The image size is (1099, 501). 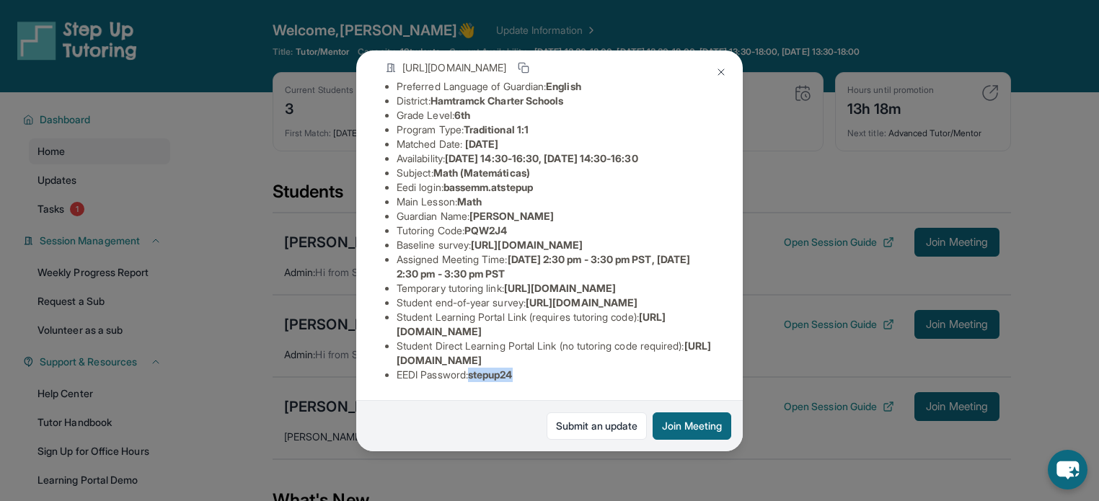 I want to click on a: Submit an update, so click(x=596, y=426).